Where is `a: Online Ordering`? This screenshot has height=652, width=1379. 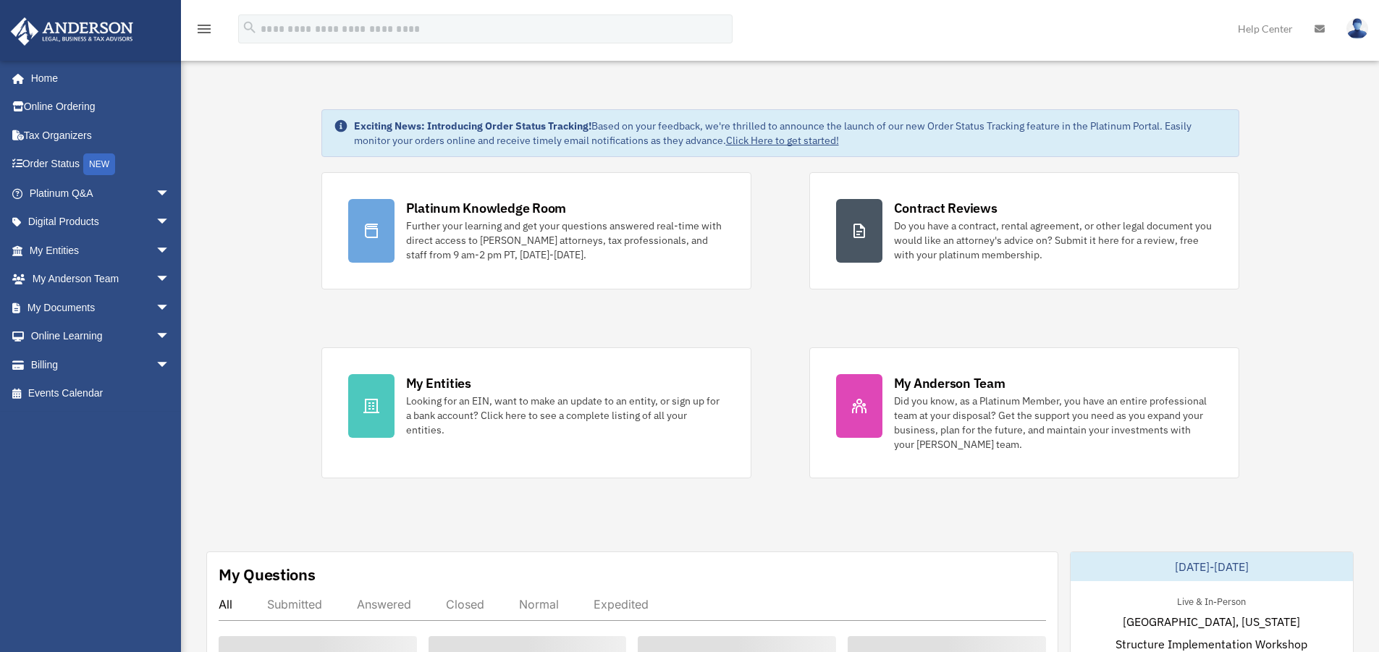
a: Online Ordering is located at coordinates (101, 107).